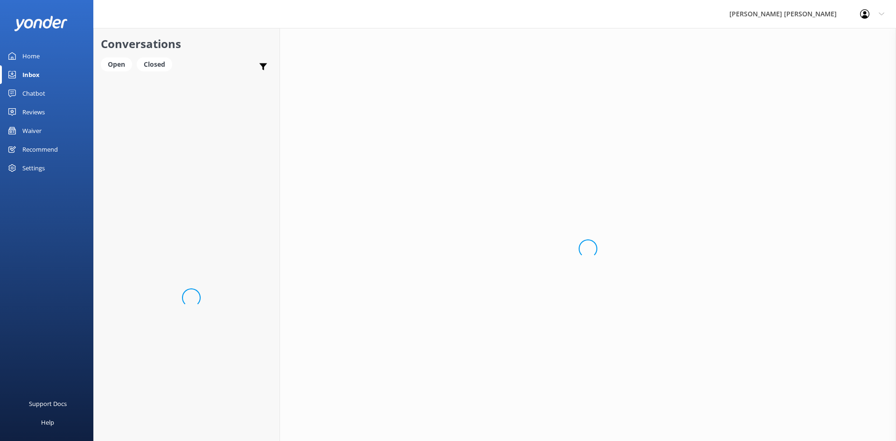 The height and width of the screenshot is (441, 896). Describe the element at coordinates (48, 422) in the screenshot. I see `div: Help` at that location.